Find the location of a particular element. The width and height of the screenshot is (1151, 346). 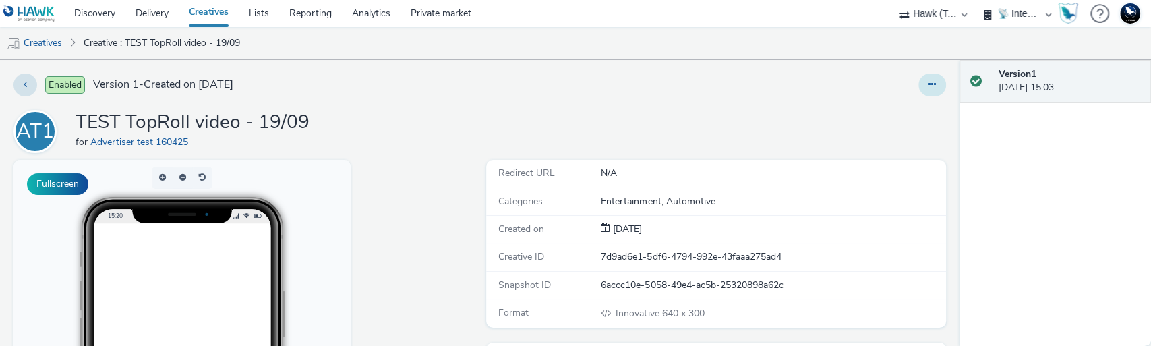

span: N/A is located at coordinates (609, 173).